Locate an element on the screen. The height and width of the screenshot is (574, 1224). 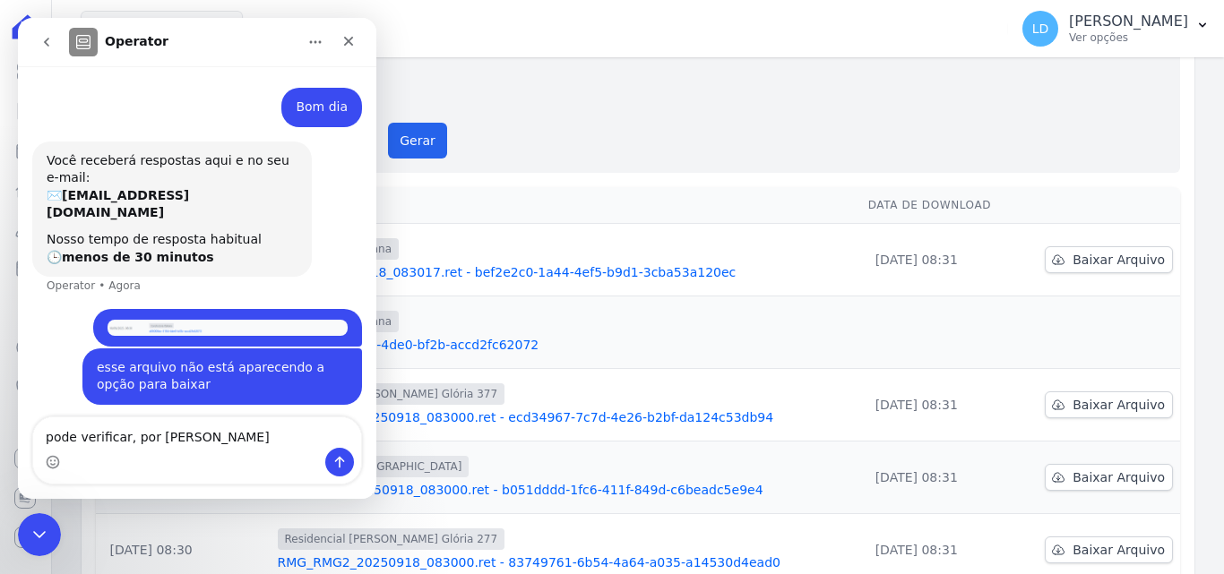
a: RMG_RMG2_20250918_083000.ret - 83749761-6b54-4a64-a035-a14530d4ead0 is located at coordinates (565, 563).